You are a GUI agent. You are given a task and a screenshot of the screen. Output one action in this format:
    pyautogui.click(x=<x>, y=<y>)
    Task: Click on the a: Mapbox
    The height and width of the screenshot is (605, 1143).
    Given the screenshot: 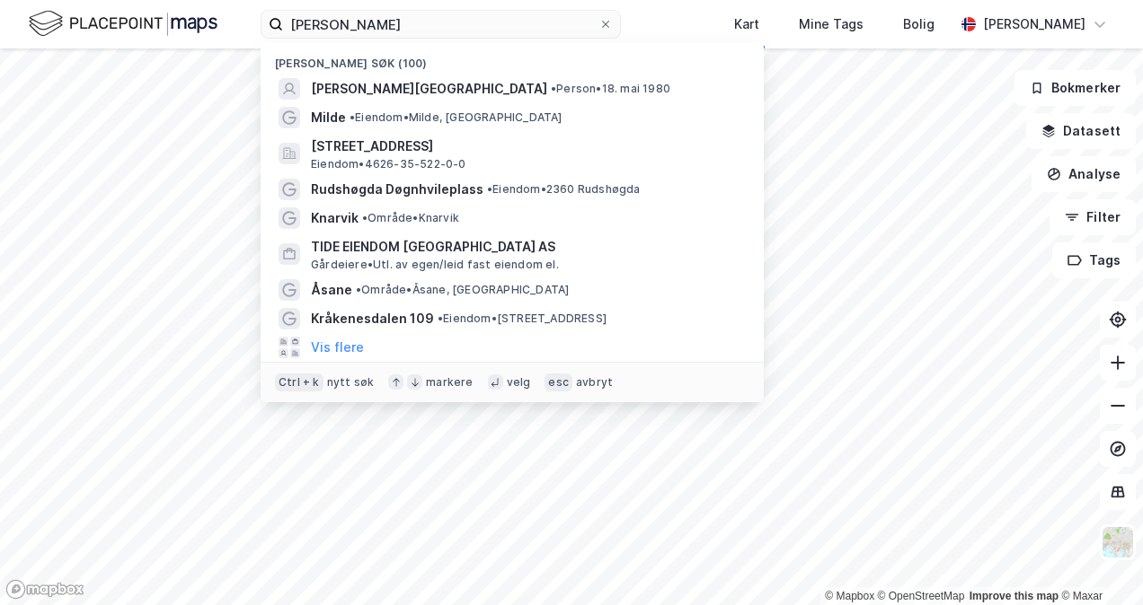 What is the action you would take?
    pyautogui.click(x=849, y=596)
    